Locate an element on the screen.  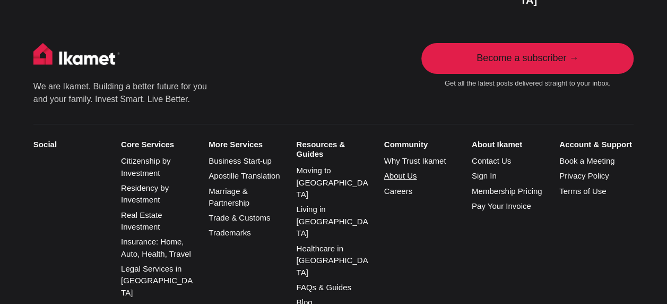
a: Why Trust Ikamet is located at coordinates (415, 160).